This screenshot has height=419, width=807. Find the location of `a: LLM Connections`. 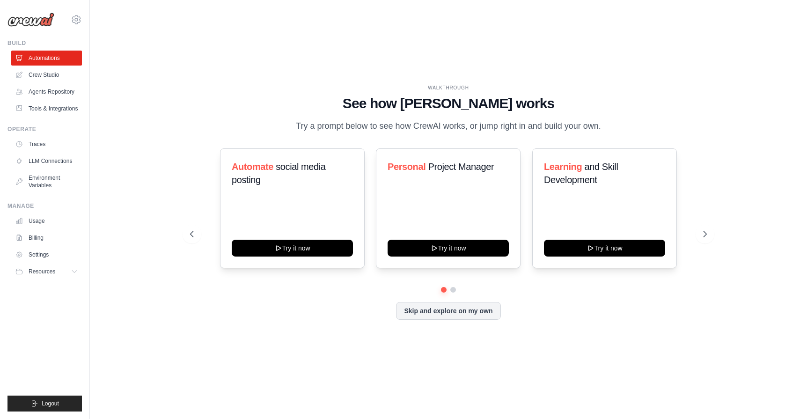

a: LLM Connections is located at coordinates (46, 161).